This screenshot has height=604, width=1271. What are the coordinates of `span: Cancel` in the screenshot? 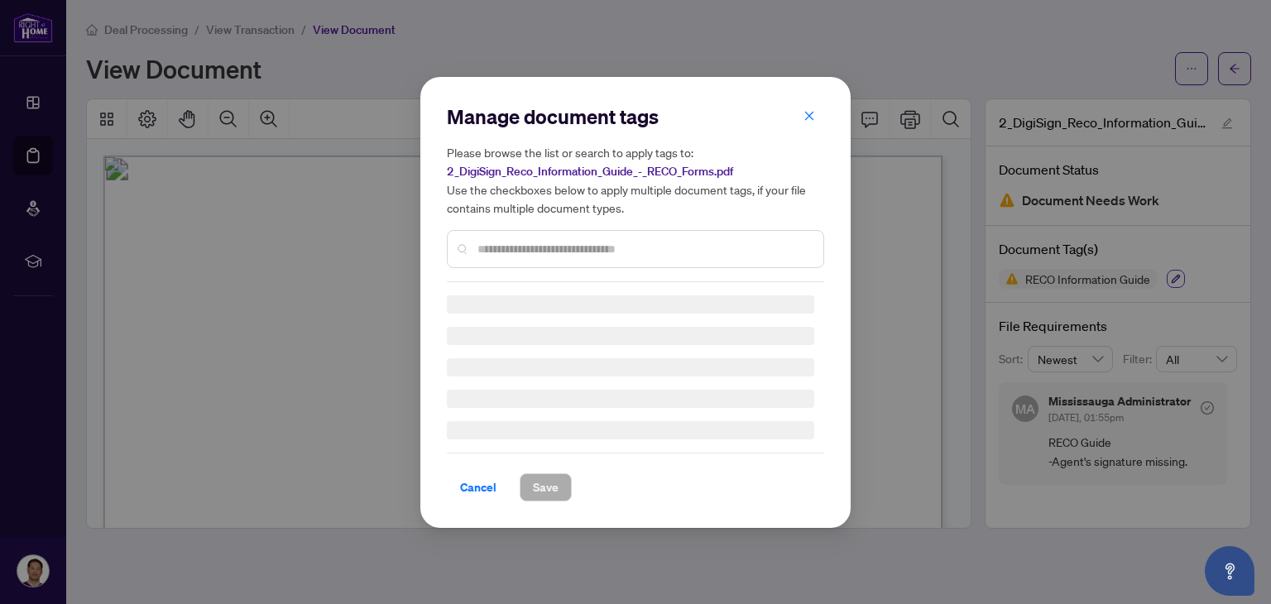 It's located at (478, 487).